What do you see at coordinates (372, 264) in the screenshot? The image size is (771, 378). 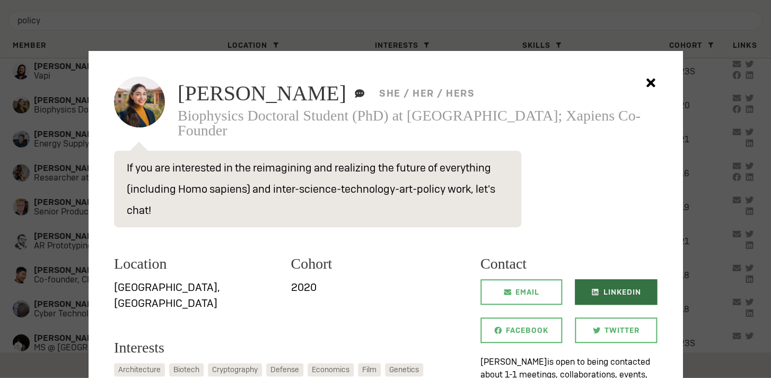 I see `h3: Cohort` at bounding box center [372, 264].